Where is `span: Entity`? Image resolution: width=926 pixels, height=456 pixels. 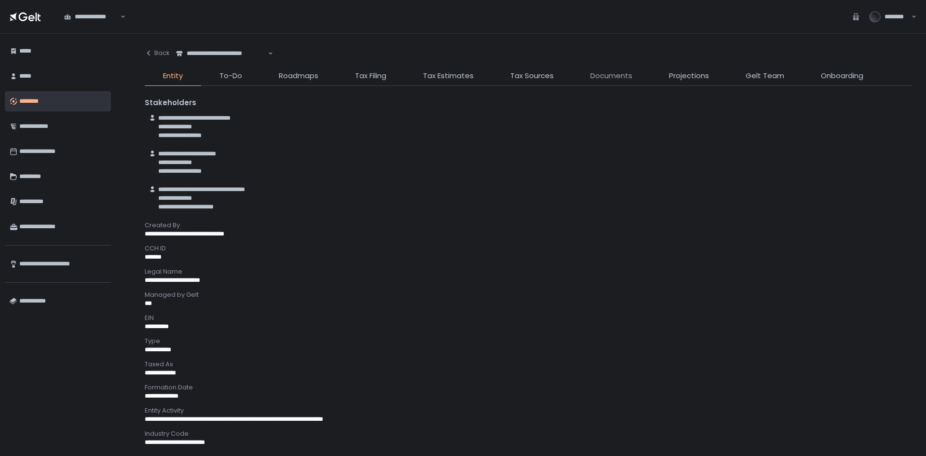 span: Entity is located at coordinates (173, 76).